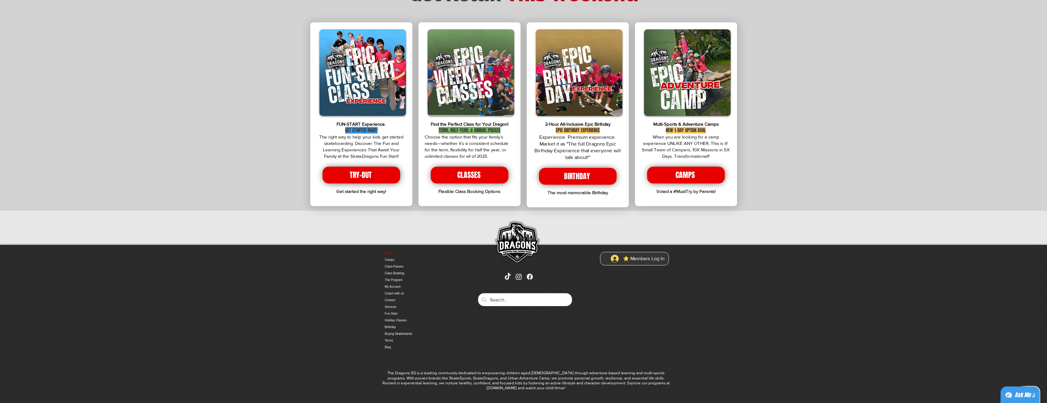 The image size is (1047, 403). What do you see at coordinates (361, 124) in the screenshot?
I see `span: FUN-START Experience.` at bounding box center [361, 124].